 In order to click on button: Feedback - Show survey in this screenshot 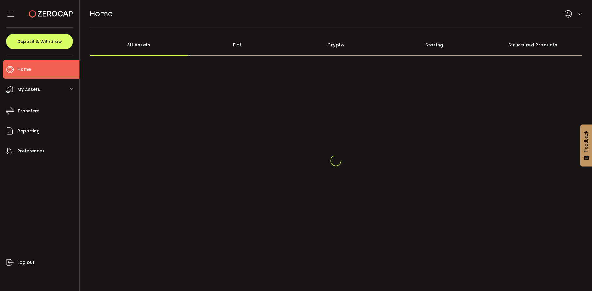, I will do `click(586, 145)`.